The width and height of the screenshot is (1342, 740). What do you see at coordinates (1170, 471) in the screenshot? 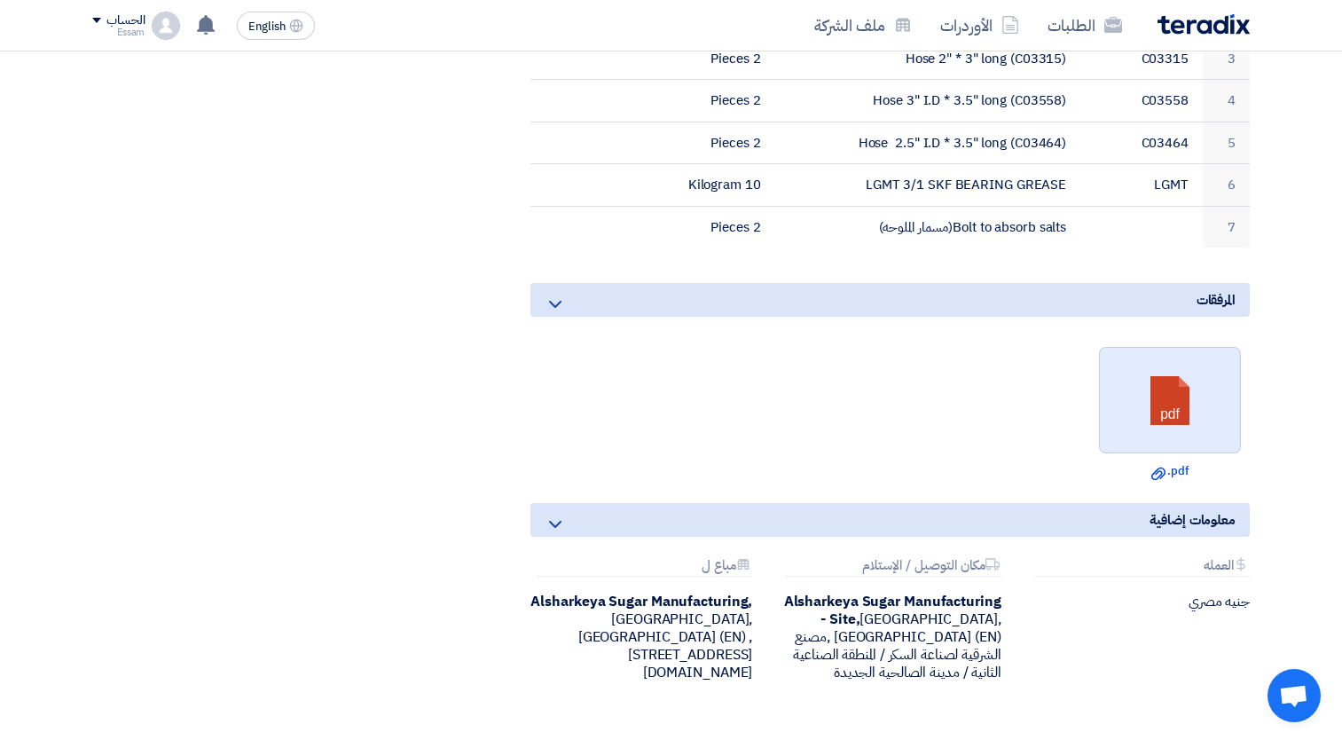
I see `a: .pdf` at bounding box center [1170, 471].